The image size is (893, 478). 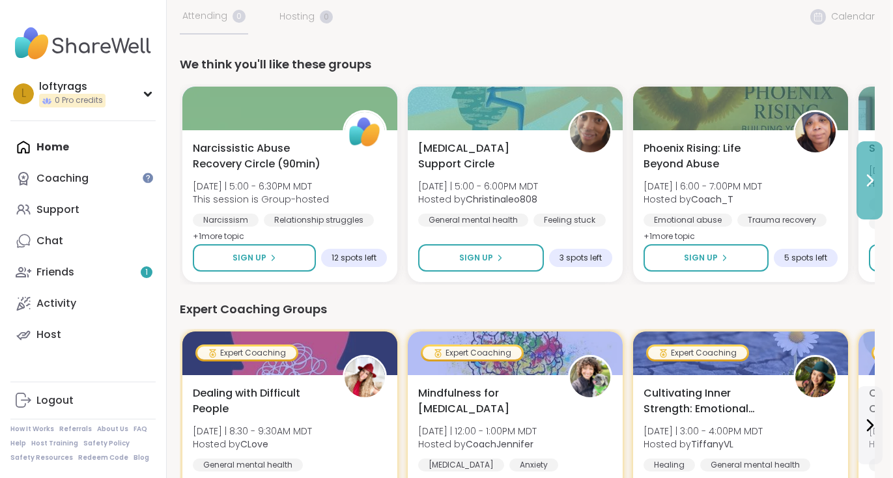 I want to click on a: About Us, so click(x=113, y=429).